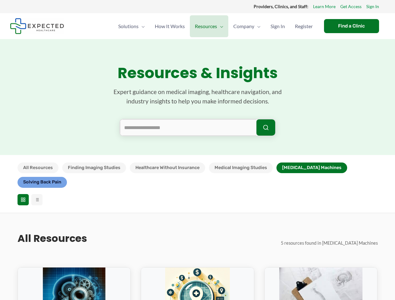 This screenshot has height=300, width=395. Describe the element at coordinates (351, 7) in the screenshot. I see `a: Get Access` at that location.